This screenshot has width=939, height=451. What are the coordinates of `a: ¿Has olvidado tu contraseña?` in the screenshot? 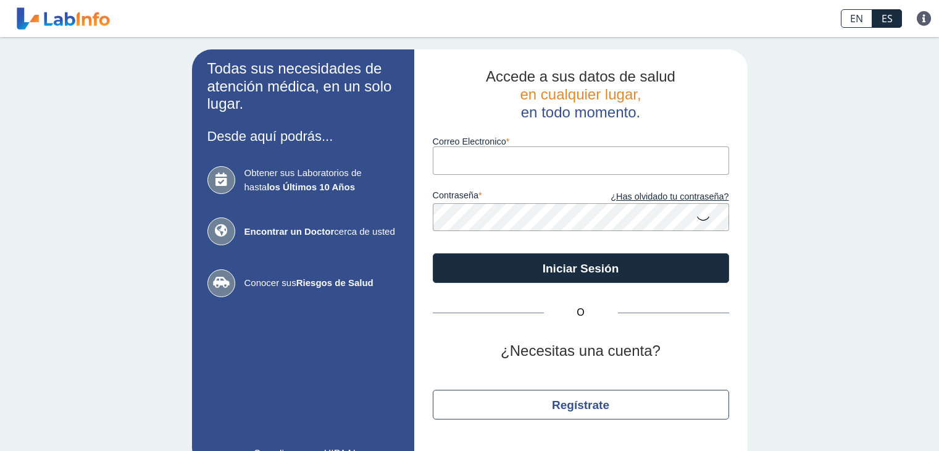 It's located at (655, 197).